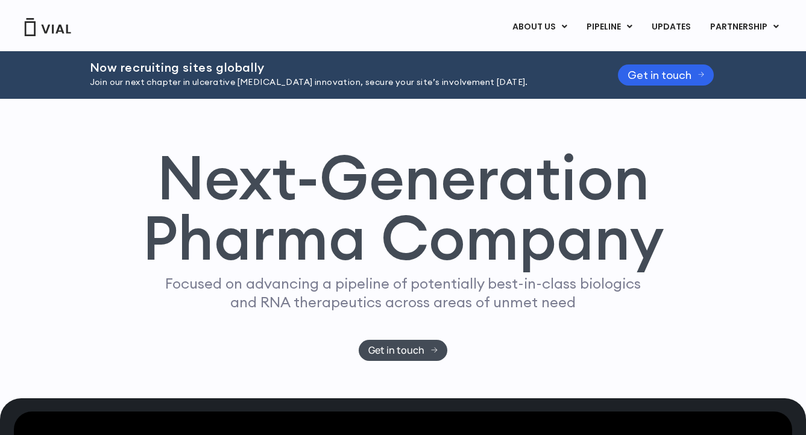 This screenshot has height=435, width=806. What do you see at coordinates (339, 68) in the screenshot?
I see `h2: Now recruiting sites globally` at bounding box center [339, 68].